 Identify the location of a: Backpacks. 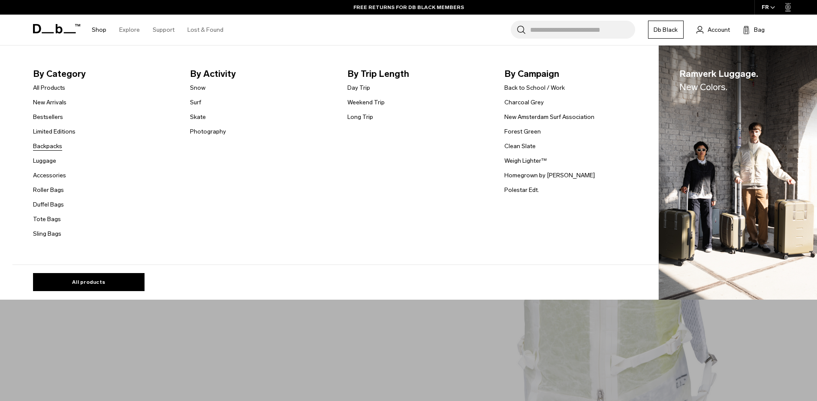
(48, 146).